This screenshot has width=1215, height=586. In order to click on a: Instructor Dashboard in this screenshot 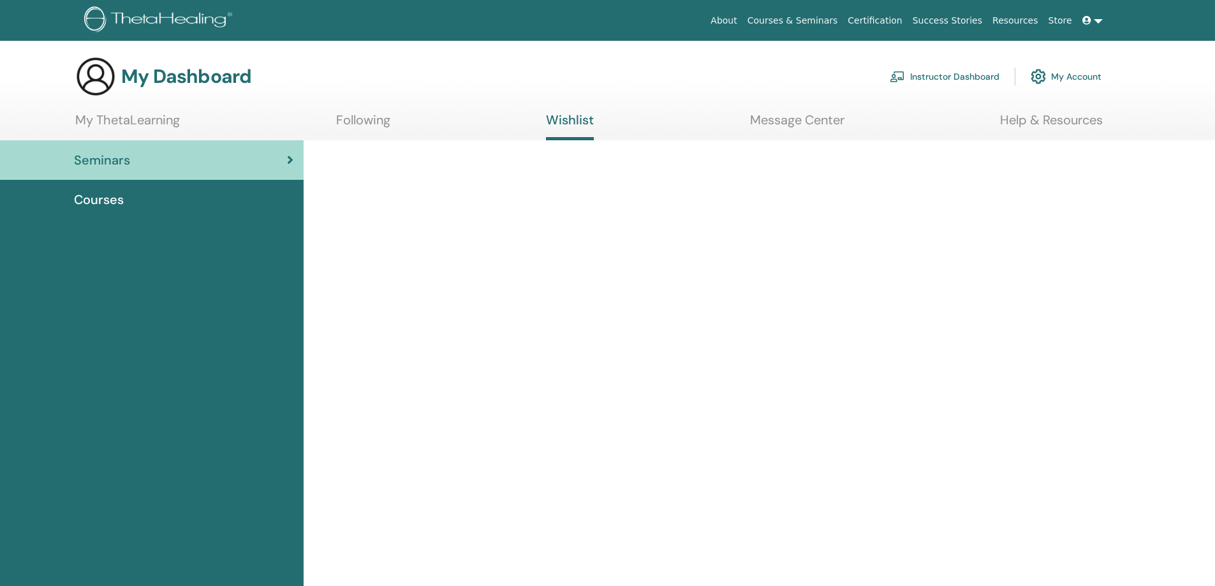, I will do `click(944, 77)`.